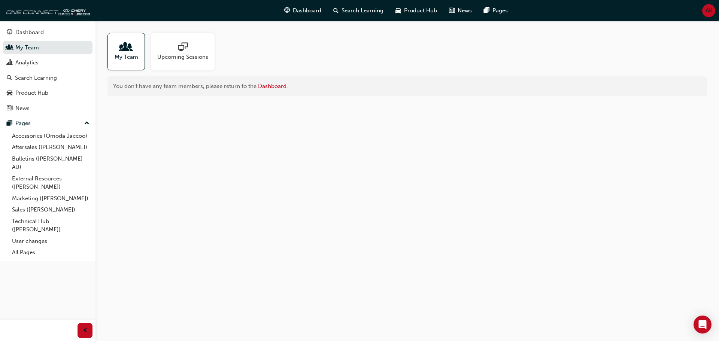  What do you see at coordinates (421, 10) in the screenshot?
I see `span: Product Hub` at bounding box center [421, 10].